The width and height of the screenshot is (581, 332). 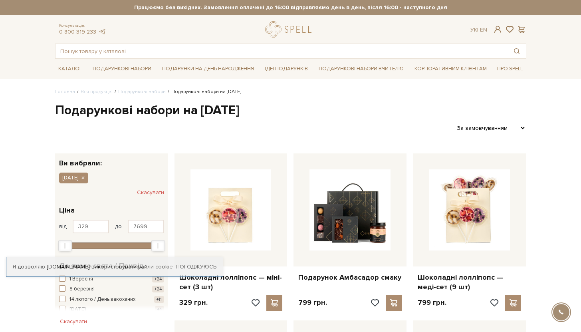 I want to click on div: Min, so click(x=65, y=246).